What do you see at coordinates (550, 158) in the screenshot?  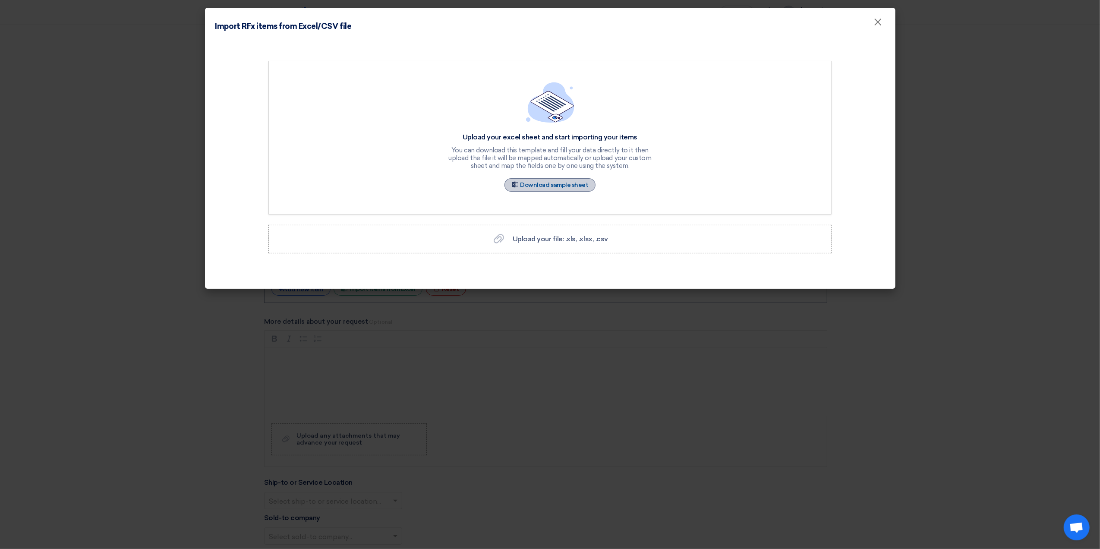 I see `div: You can download this template and fill your data directly to it then upload the file it will be ...` at bounding box center [550, 158].